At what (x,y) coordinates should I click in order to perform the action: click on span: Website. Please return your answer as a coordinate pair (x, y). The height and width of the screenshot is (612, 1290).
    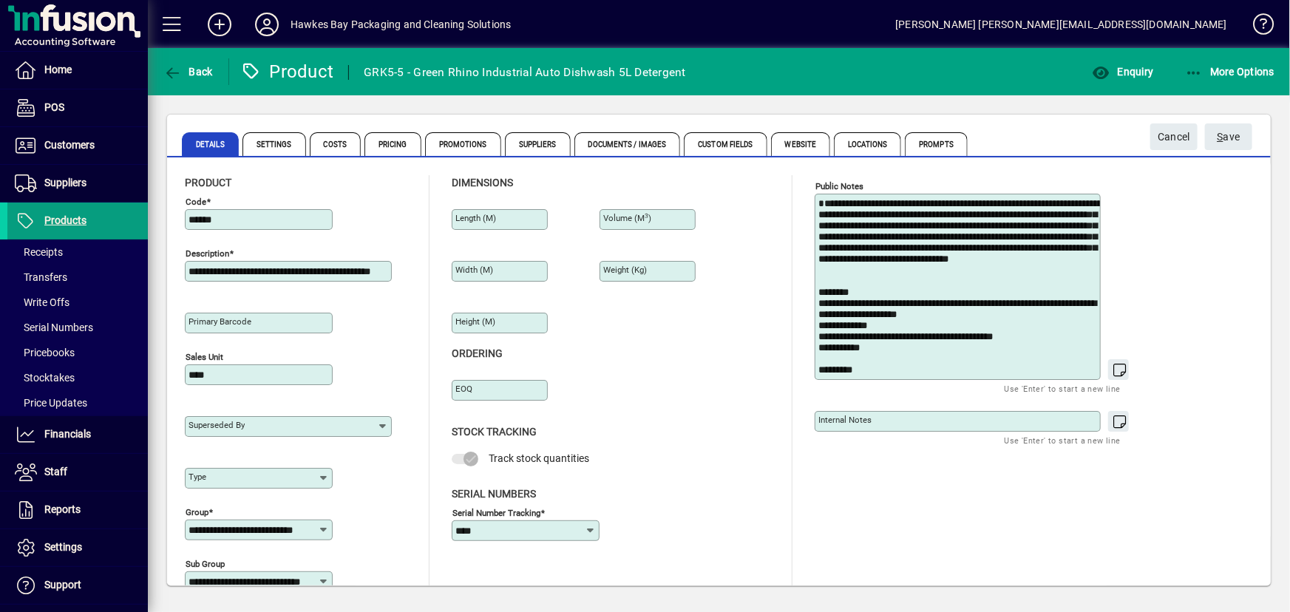
    Looking at the image, I should click on (801, 144).